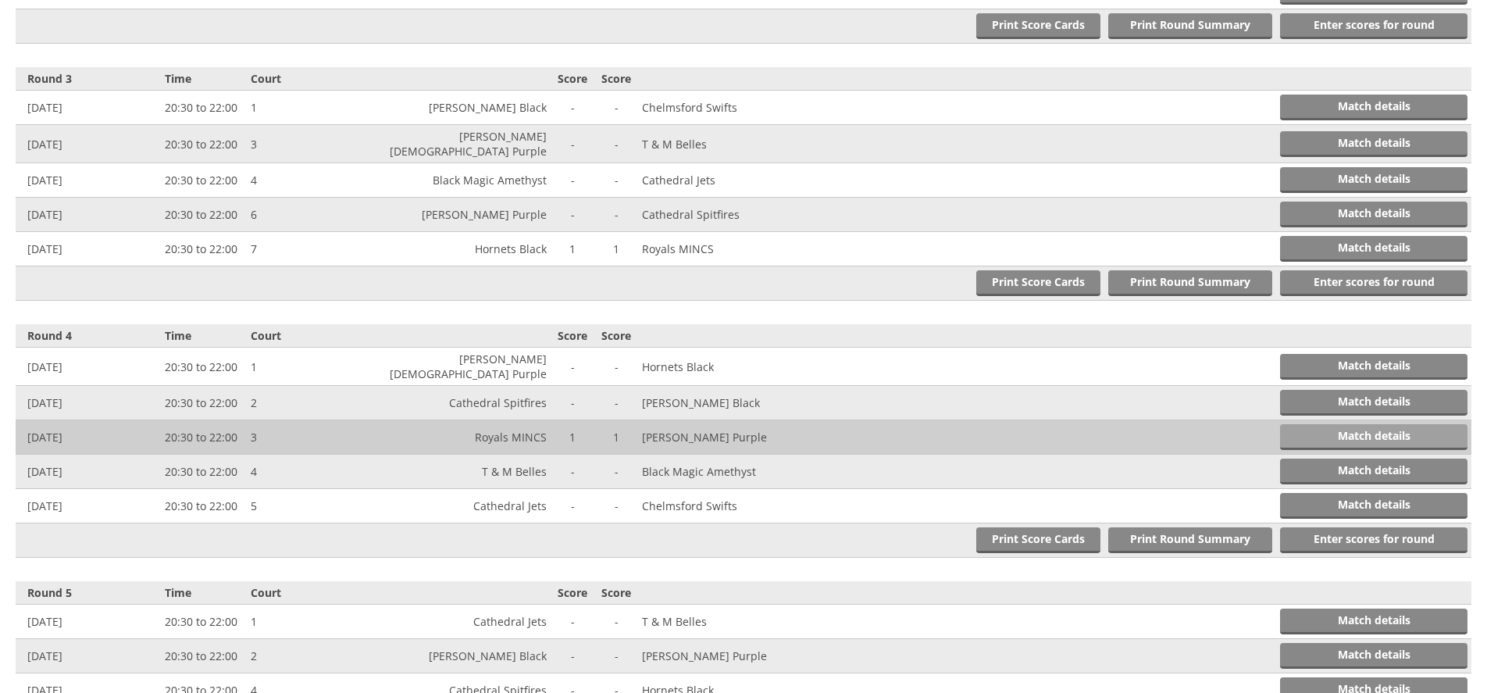 The image size is (1487, 693). What do you see at coordinates (311, 506) in the screenshot?
I see `td: 5` at bounding box center [311, 506].